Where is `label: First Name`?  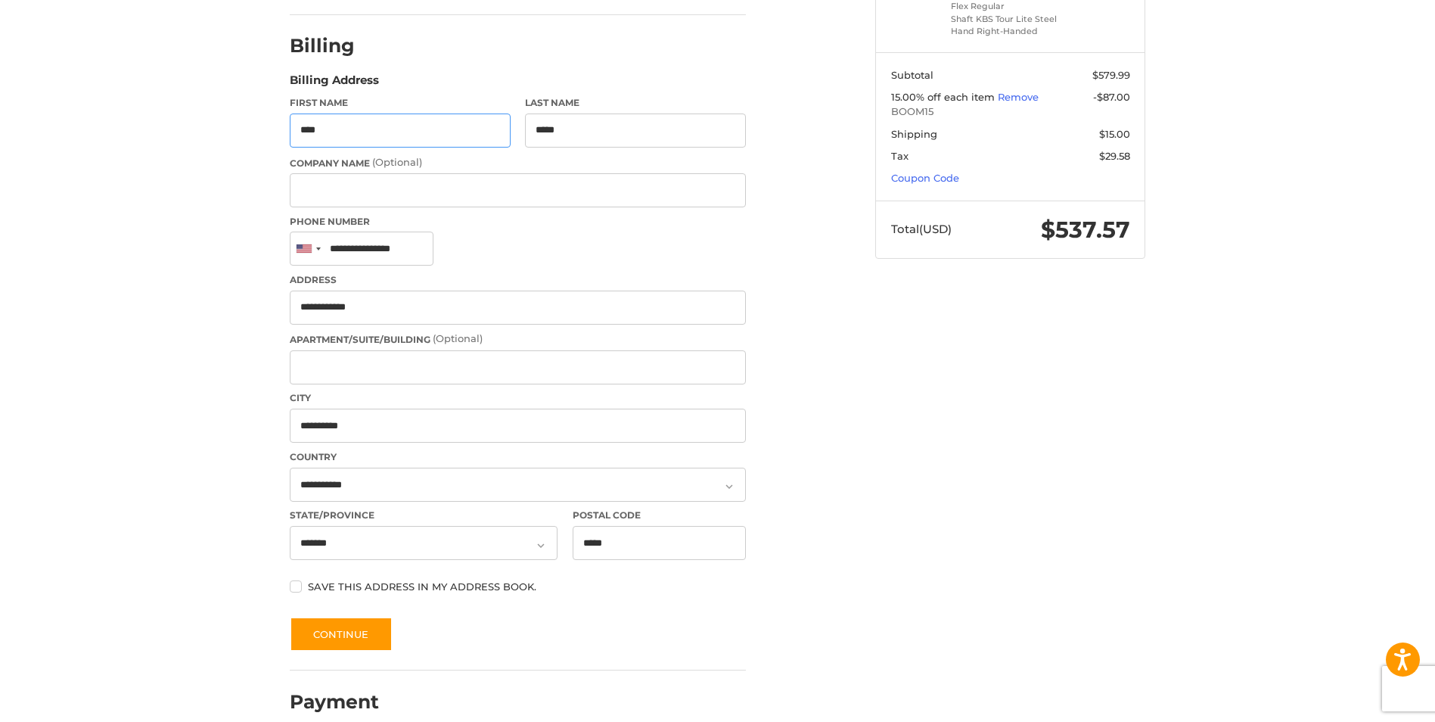 label: First Name is located at coordinates (400, 103).